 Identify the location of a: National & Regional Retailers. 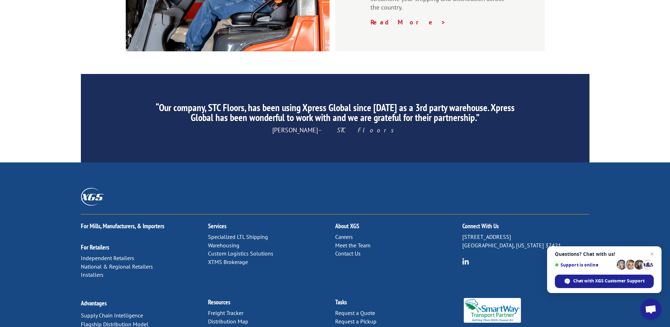
(117, 266).